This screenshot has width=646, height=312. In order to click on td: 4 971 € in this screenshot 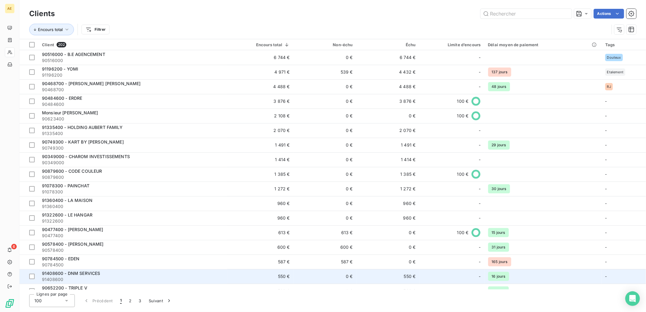, I will do `click(260, 72)`.